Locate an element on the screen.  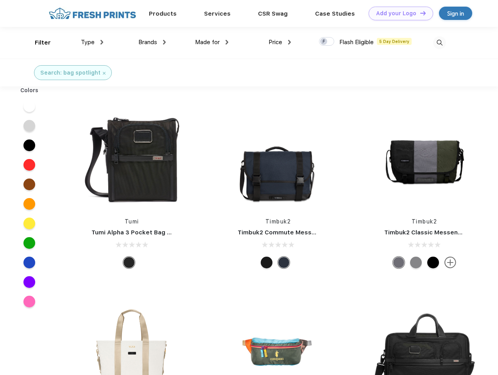
img: more.svg is located at coordinates (450, 263).